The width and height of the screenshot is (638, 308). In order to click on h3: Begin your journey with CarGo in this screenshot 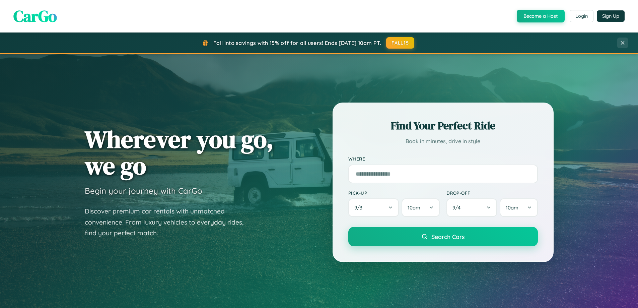, I will do `click(143, 191)`.